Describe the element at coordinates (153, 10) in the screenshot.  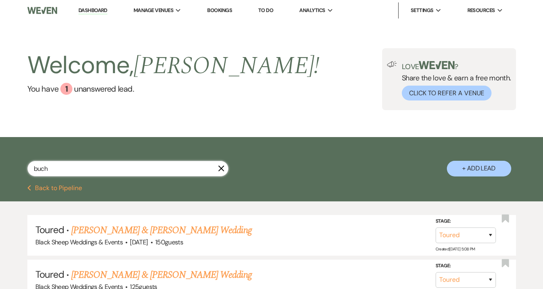
I see `span: Manage Venues` at that location.